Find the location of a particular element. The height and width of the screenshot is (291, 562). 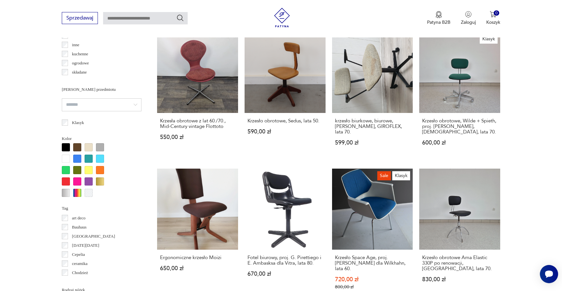

p: 599,00 zł is located at coordinates (373, 143).